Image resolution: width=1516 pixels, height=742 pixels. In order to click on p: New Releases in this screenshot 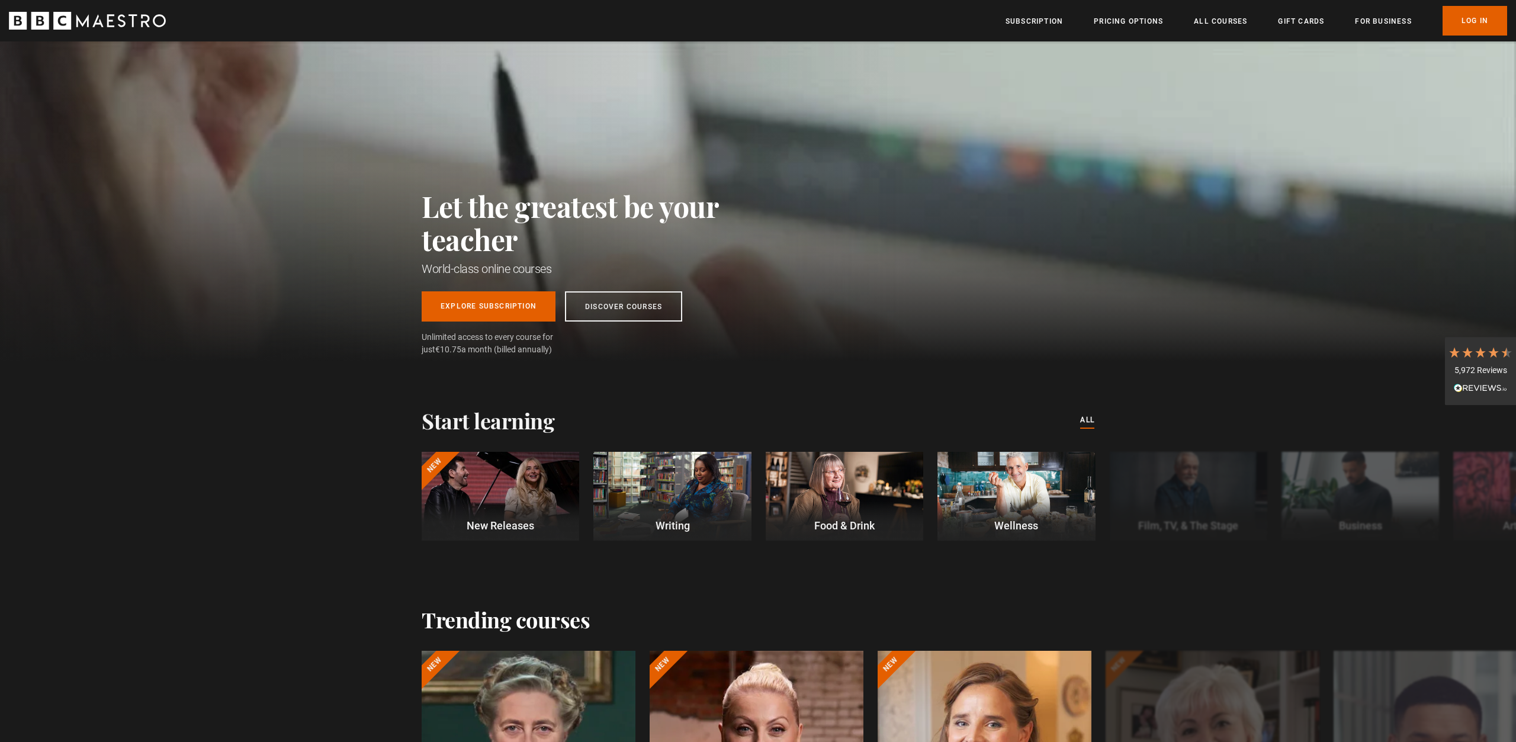, I will do `click(500, 525)`.